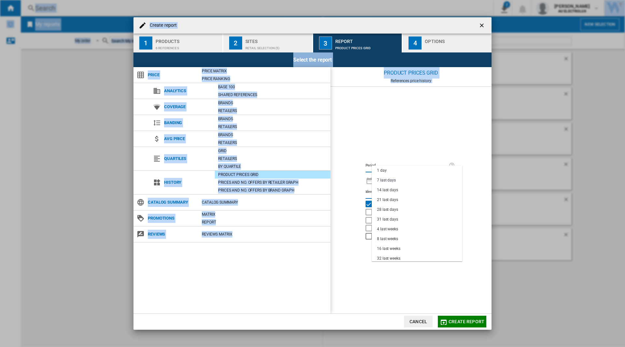 The image size is (625, 347). Describe the element at coordinates (387, 190) in the screenshot. I see `div: 14 last days` at that location.